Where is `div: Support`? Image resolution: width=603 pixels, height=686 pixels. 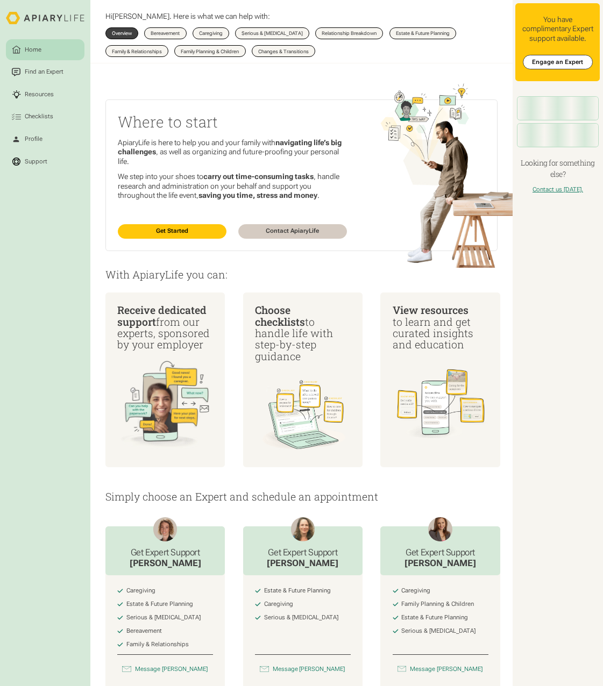 div: Support is located at coordinates (36, 161).